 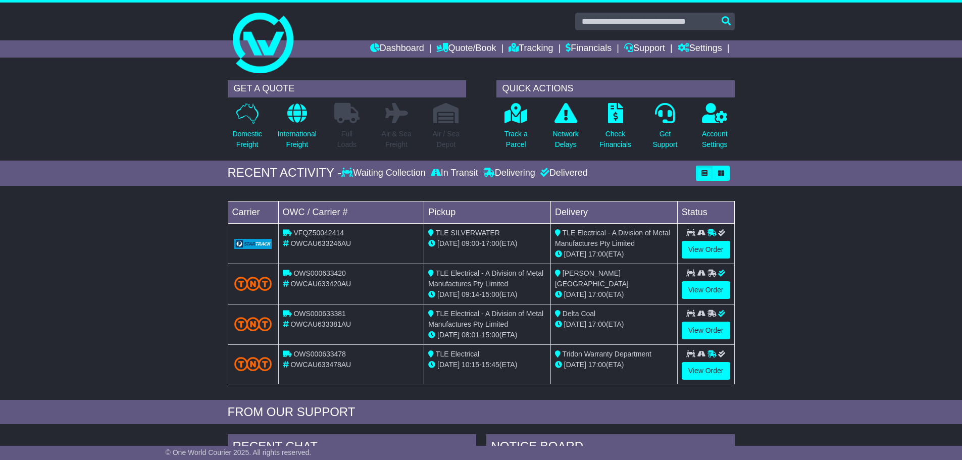 What do you see at coordinates (466, 49) in the screenshot?
I see `a: Quote/Book` at bounding box center [466, 49].